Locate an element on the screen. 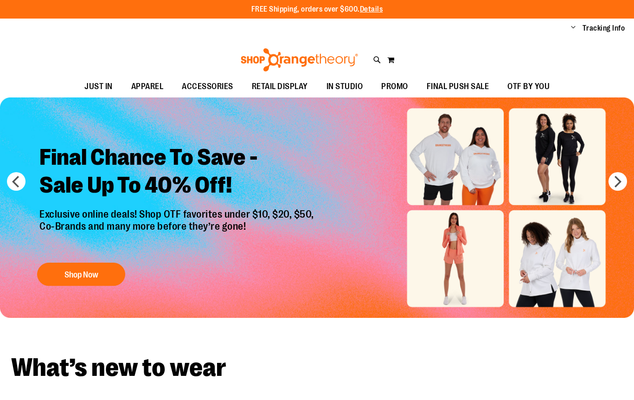  a: FINAL PUSH SALE is located at coordinates (458, 87).